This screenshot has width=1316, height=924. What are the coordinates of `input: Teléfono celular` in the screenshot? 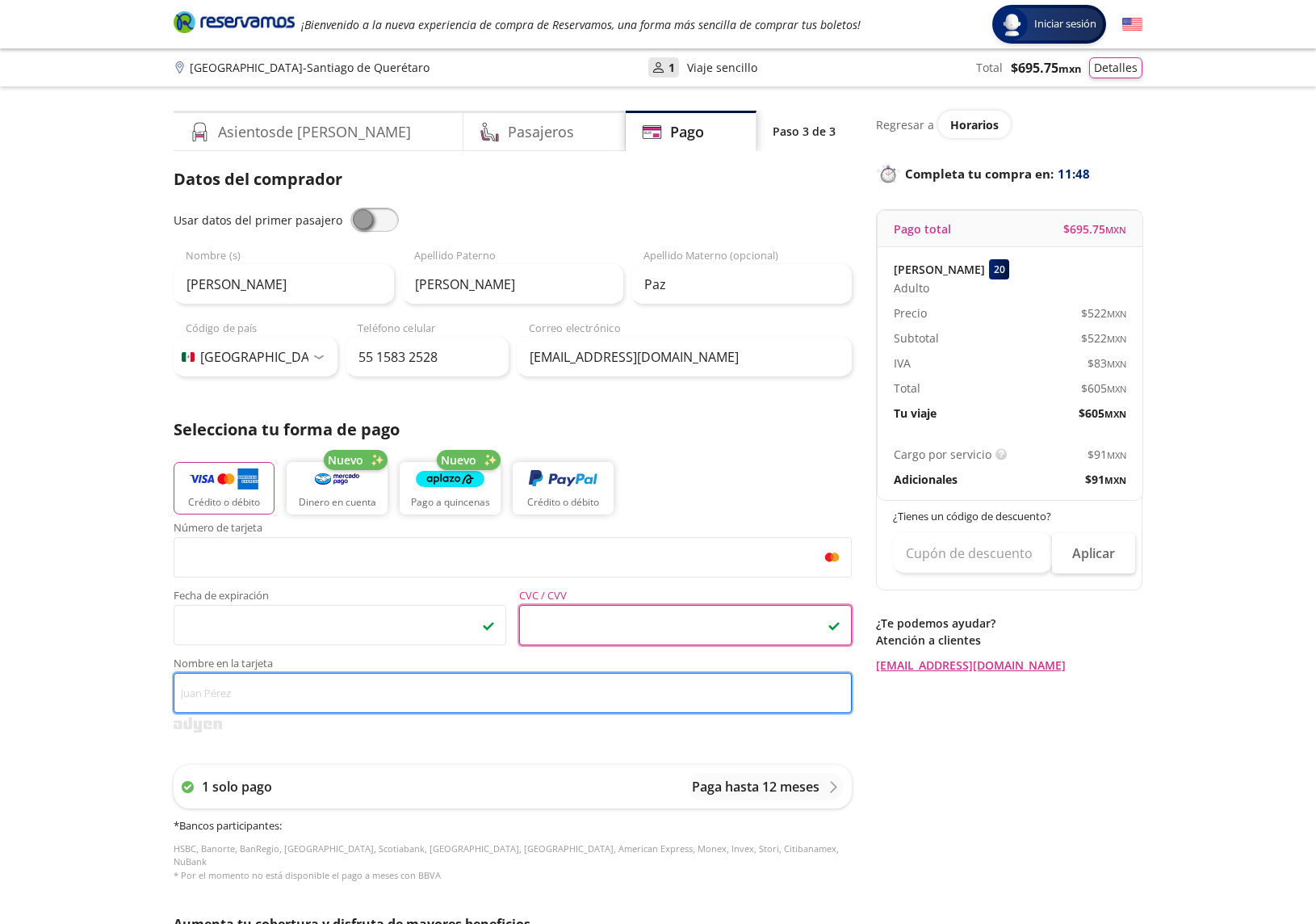 It's located at (427, 357).